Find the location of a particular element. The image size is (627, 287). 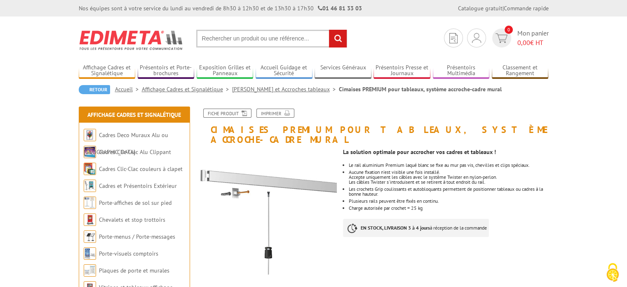

span: € HT is located at coordinates (533, 42).